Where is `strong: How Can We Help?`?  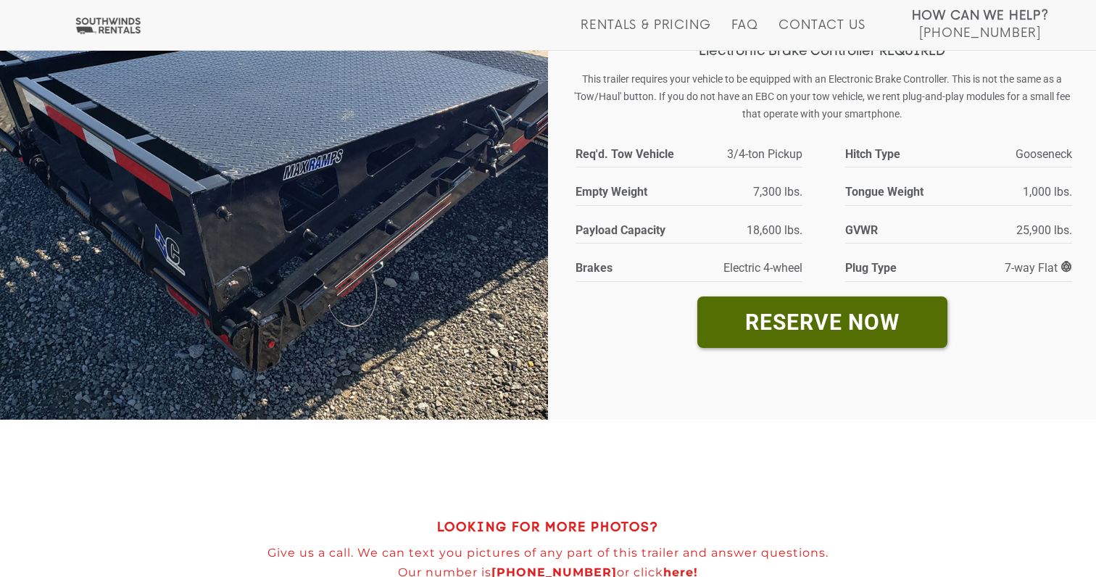 strong: How Can We Help? is located at coordinates (980, 16).